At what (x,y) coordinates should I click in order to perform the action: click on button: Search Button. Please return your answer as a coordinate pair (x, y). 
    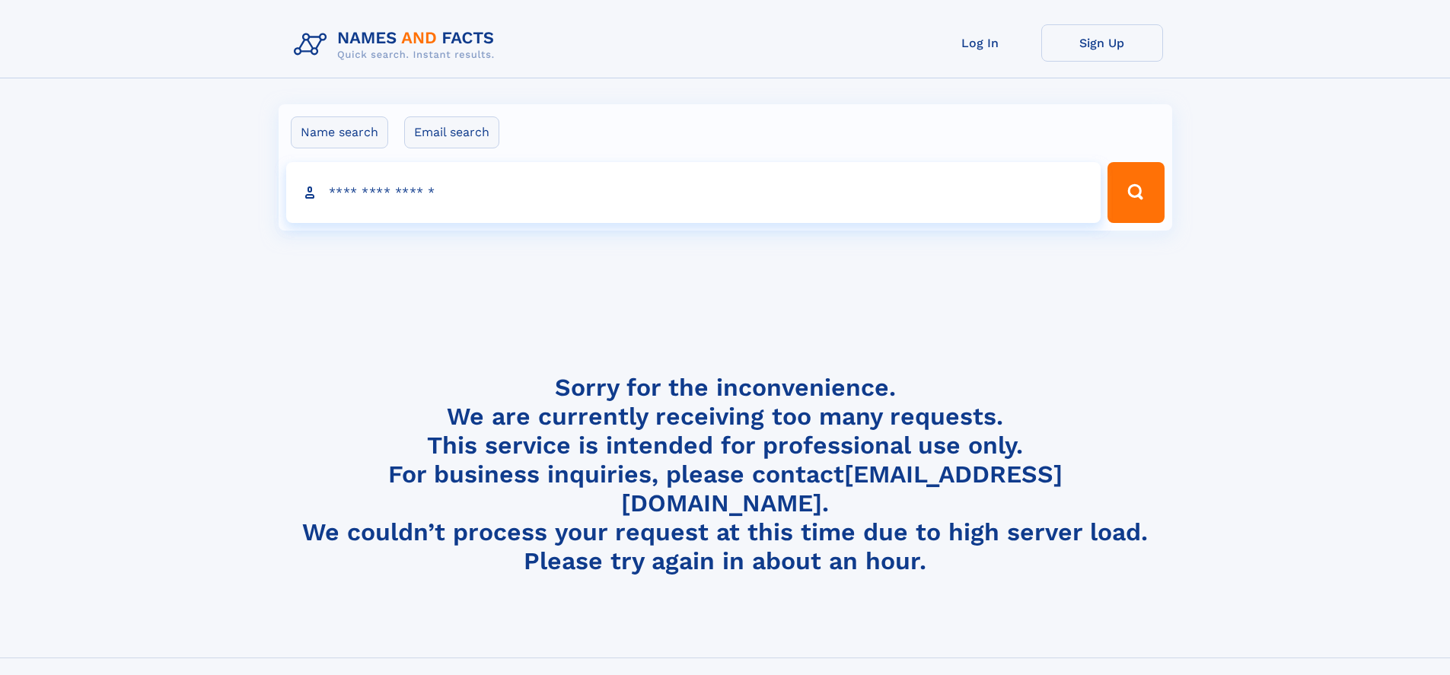
    Looking at the image, I should click on (1135, 193).